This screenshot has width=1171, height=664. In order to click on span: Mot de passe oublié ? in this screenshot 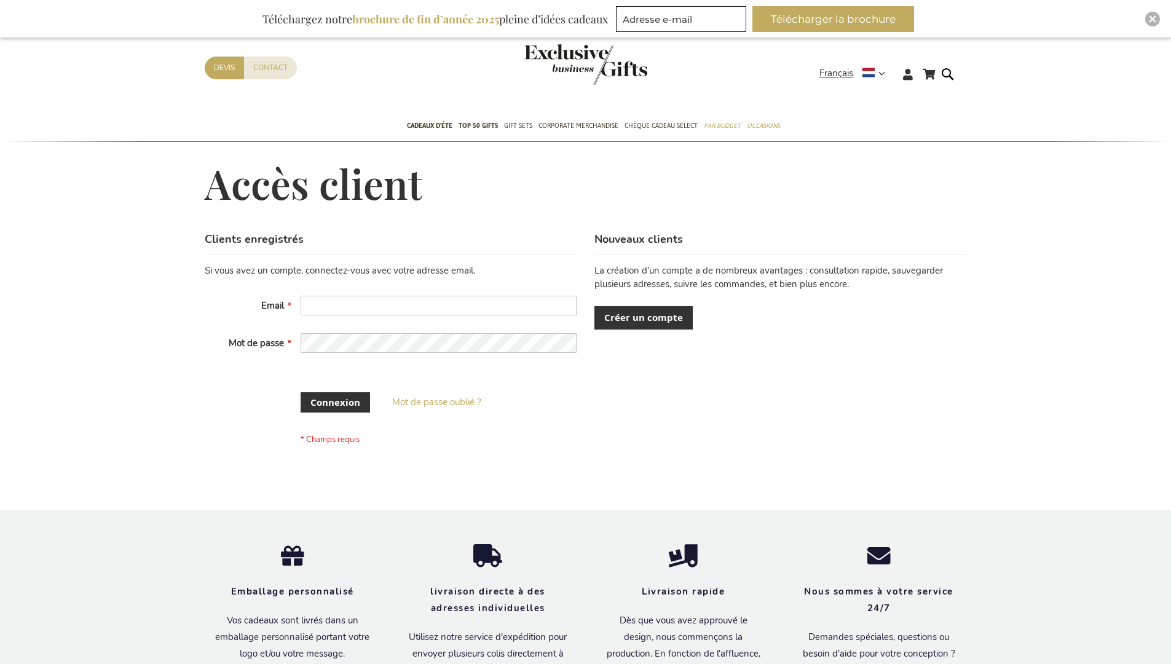, I will do `click(436, 402)`.